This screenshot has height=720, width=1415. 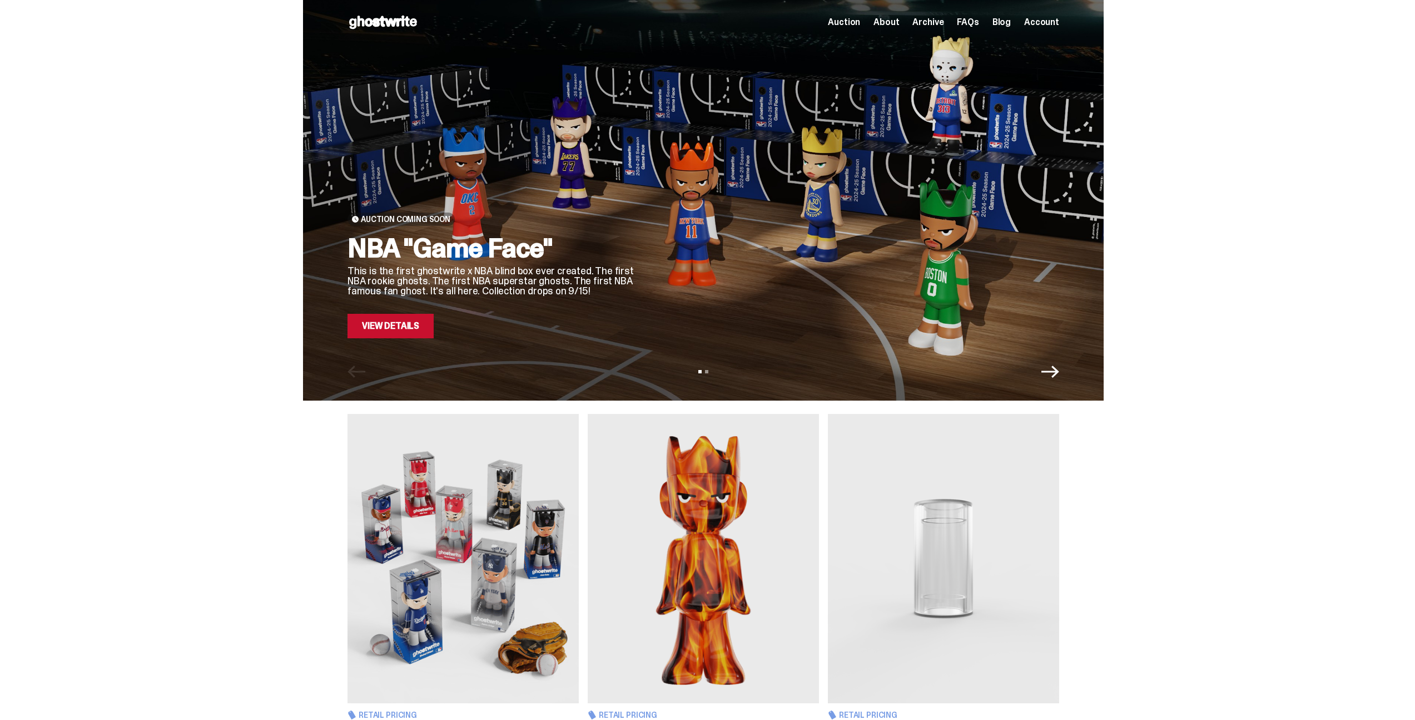 What do you see at coordinates (844, 22) in the screenshot?
I see `a: Auction` at bounding box center [844, 22].